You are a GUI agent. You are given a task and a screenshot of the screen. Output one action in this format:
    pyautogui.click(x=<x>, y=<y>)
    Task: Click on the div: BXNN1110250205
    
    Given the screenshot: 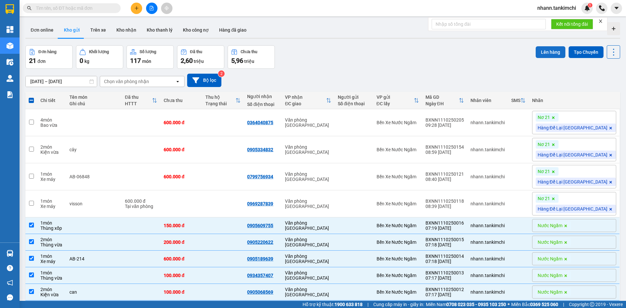 What is the action you would take?
    pyautogui.click(x=445, y=120)
    